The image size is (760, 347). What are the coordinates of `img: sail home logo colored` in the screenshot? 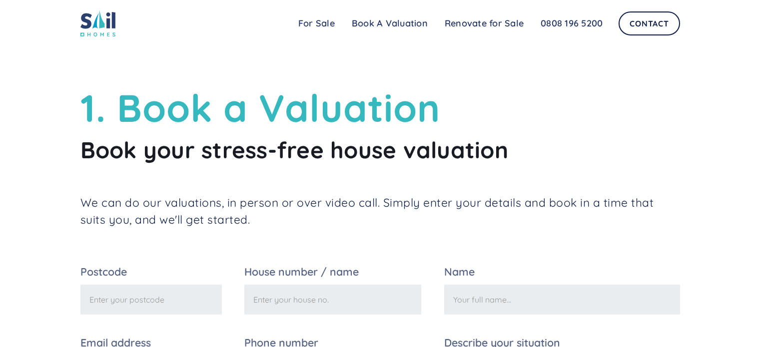 It's located at (98, 23).